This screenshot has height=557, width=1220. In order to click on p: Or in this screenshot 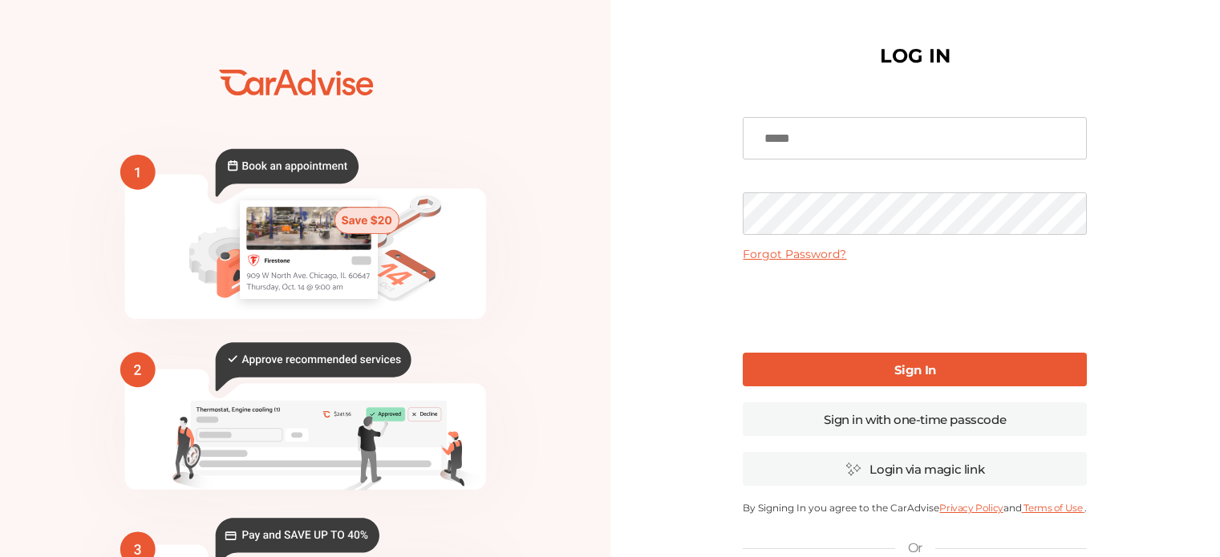, I will do `click(915, 548)`.